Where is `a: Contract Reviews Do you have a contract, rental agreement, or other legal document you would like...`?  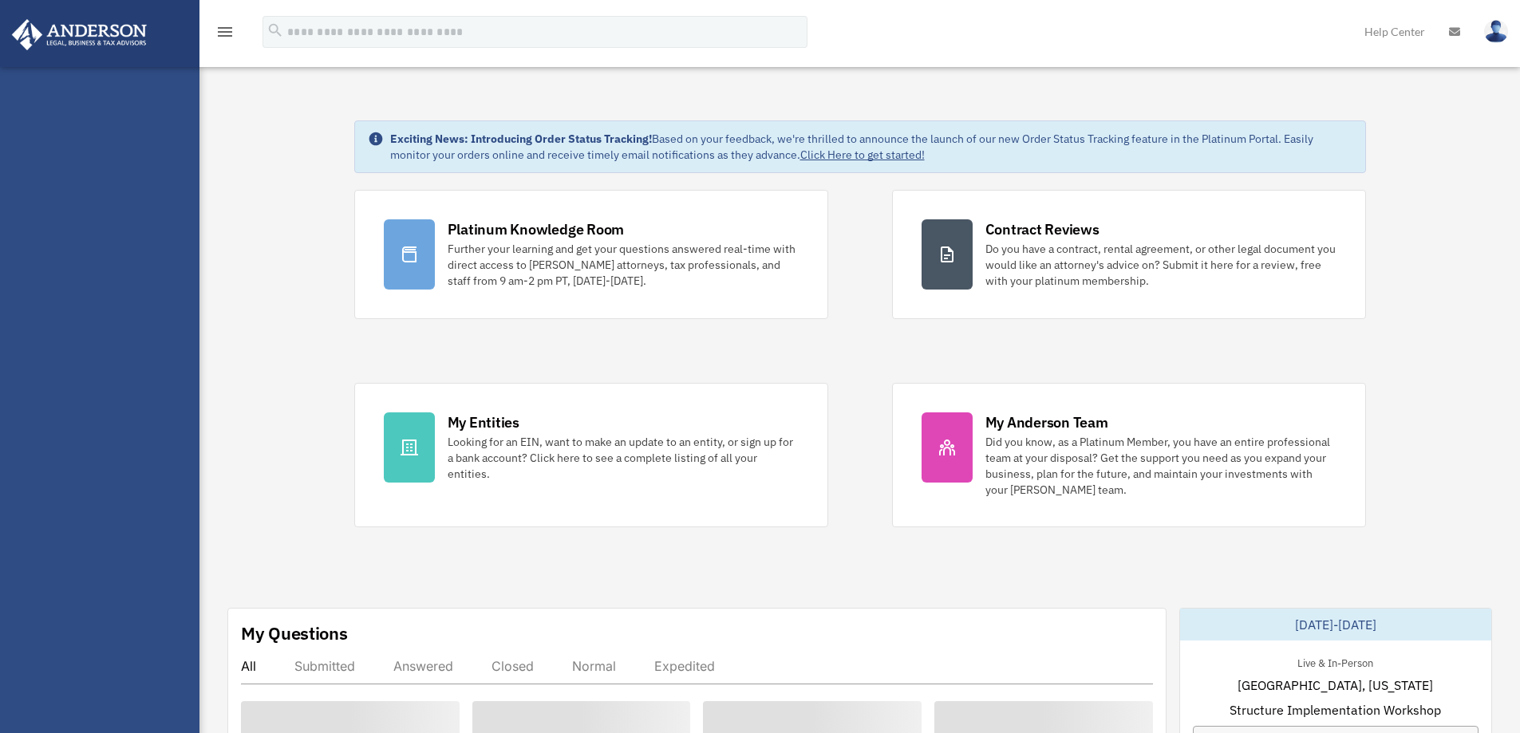 a: Contract Reviews Do you have a contract, rental agreement, or other legal document you would like... is located at coordinates (1129, 254).